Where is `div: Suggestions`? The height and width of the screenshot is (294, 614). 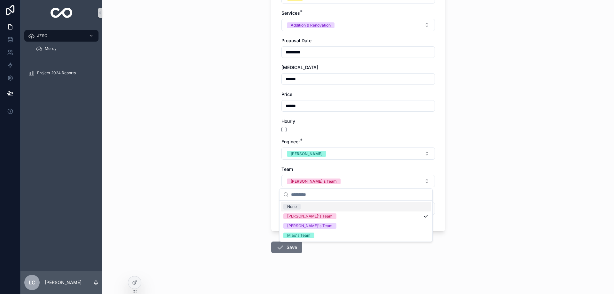
div: Suggestions is located at coordinates (356, 221).